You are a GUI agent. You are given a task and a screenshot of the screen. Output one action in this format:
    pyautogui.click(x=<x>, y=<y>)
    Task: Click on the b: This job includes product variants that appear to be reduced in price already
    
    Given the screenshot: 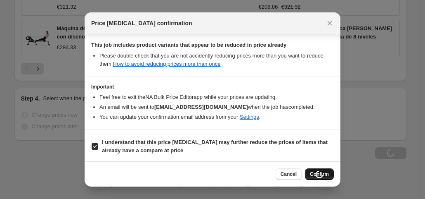 What is the action you would take?
    pyautogui.click(x=189, y=45)
    